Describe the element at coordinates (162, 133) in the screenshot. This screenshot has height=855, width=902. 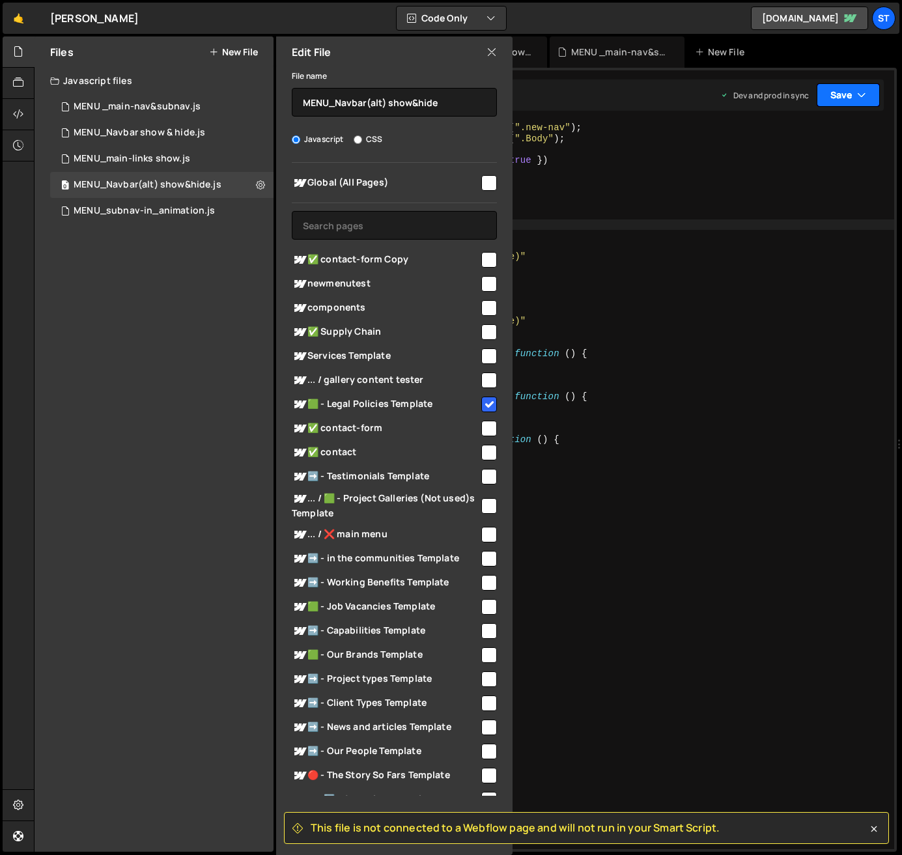
I see `div: 16445/44544.js` at that location.